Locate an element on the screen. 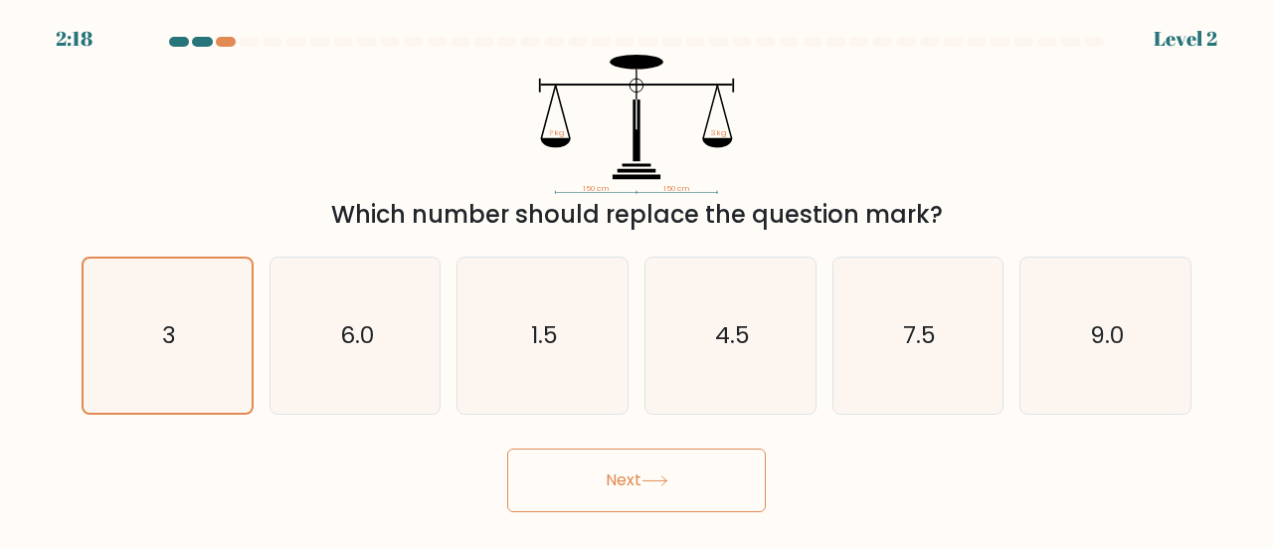  tspan: 3 kg is located at coordinates (718, 132).